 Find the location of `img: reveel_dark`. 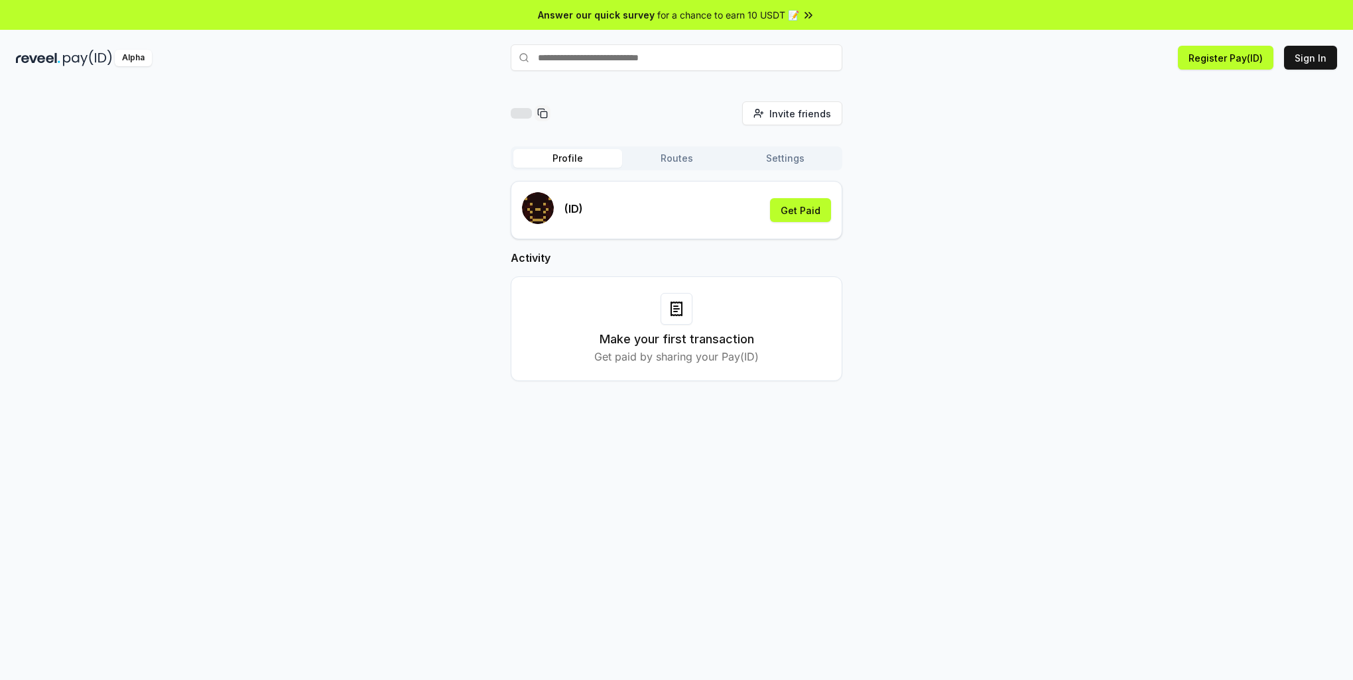

img: reveel_dark is located at coordinates (38, 58).